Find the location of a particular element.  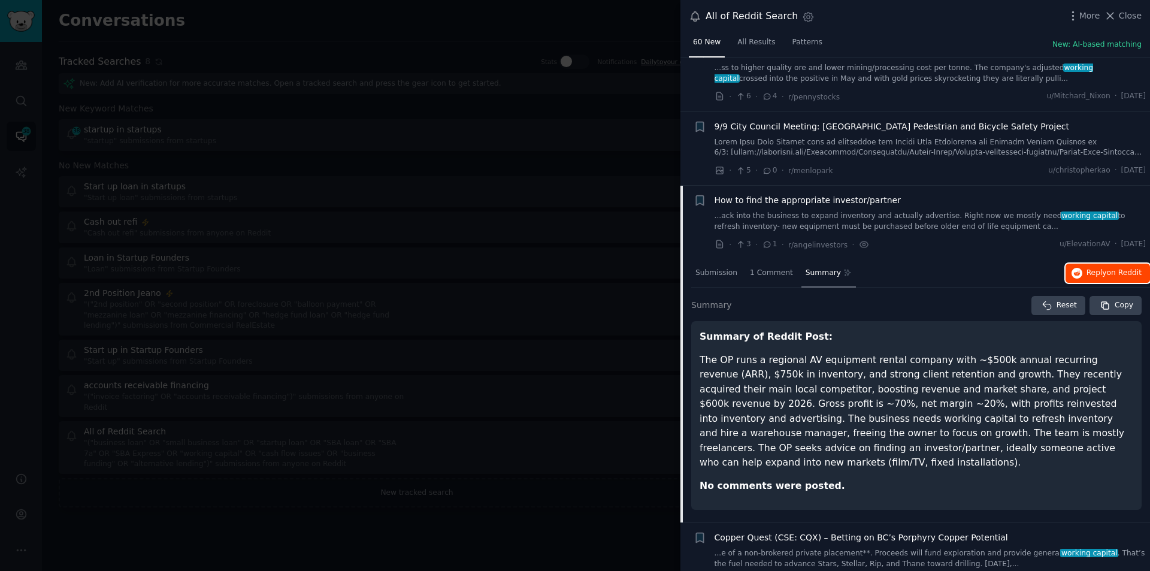

a: Replyon Reddit is located at coordinates (1108, 273).